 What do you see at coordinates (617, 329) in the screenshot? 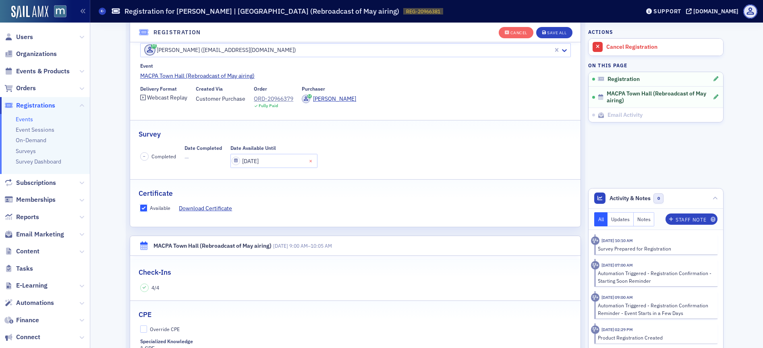
I see `time: 6/9/2025 02:29 PM` at bounding box center [617, 329].